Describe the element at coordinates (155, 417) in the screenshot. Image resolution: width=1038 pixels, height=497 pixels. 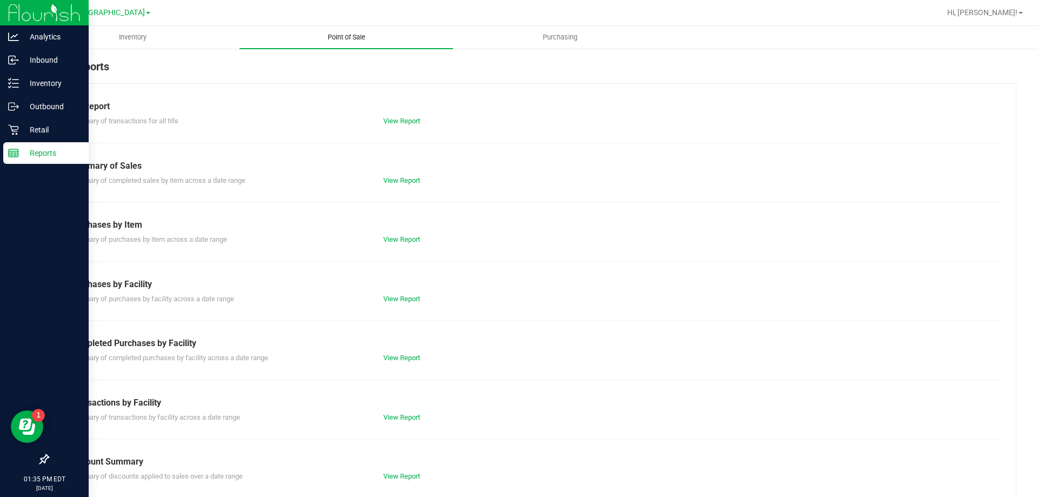
I see `span: Summary of transactions by facility across a date range` at that location.